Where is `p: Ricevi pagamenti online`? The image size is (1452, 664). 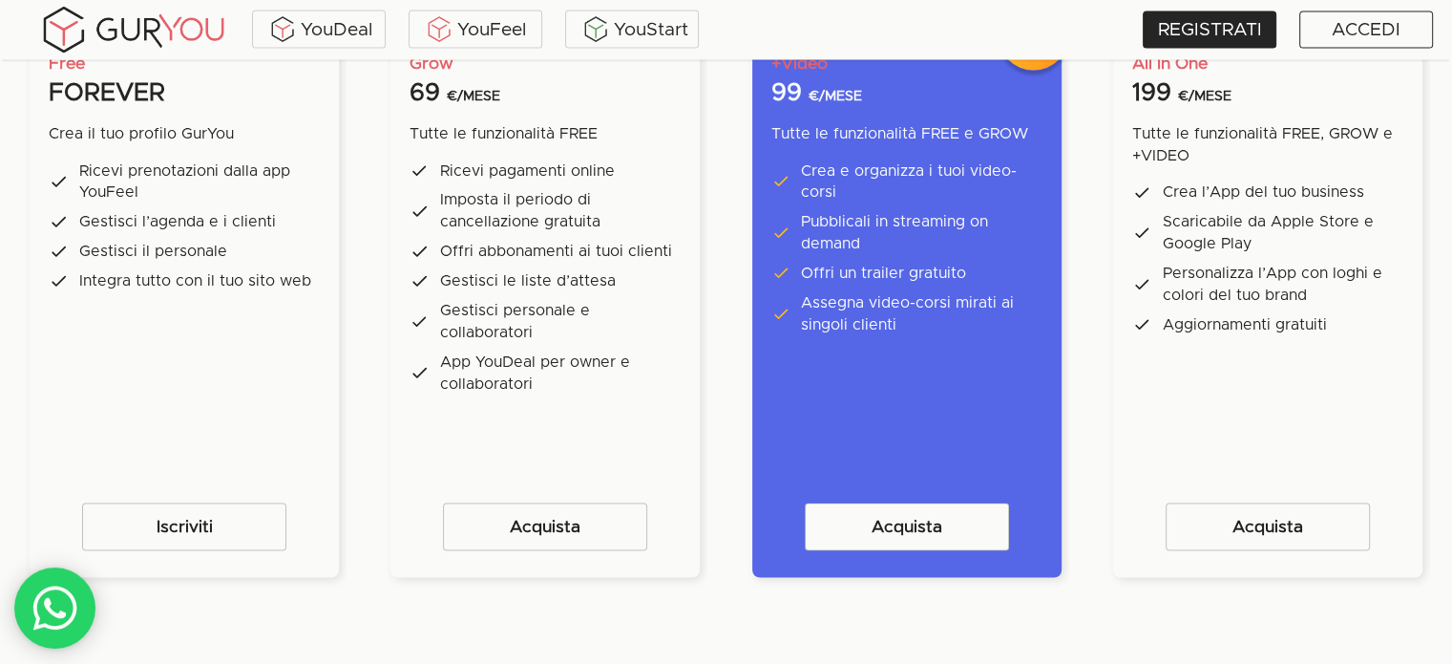
p: Ricevi pagamenti online is located at coordinates (557, 171).